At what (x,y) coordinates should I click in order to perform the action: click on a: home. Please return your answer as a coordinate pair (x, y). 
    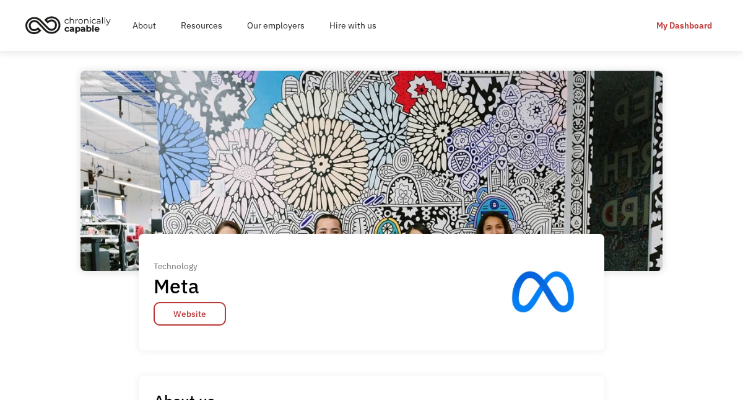
    Looking at the image, I should click on (71, 25).